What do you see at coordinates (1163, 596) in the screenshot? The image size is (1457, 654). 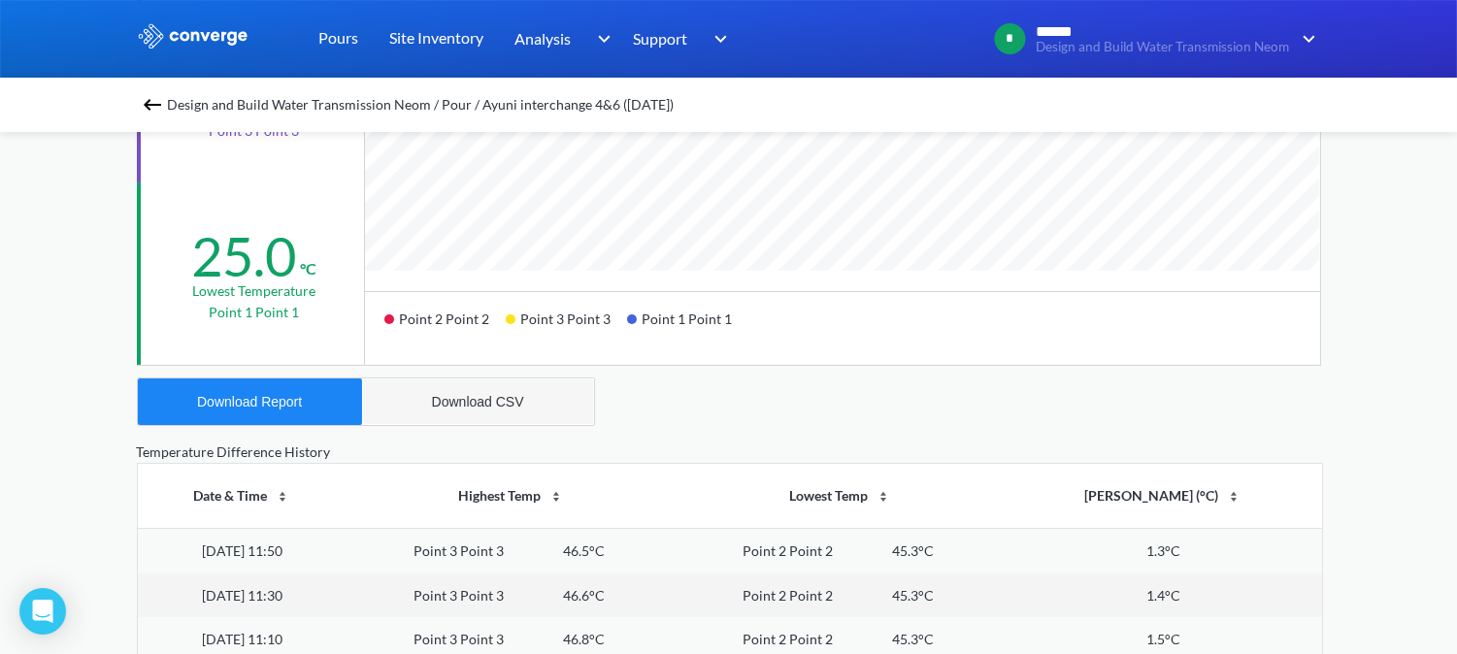 I see `td: 1.4°C` at bounding box center [1163, 596].